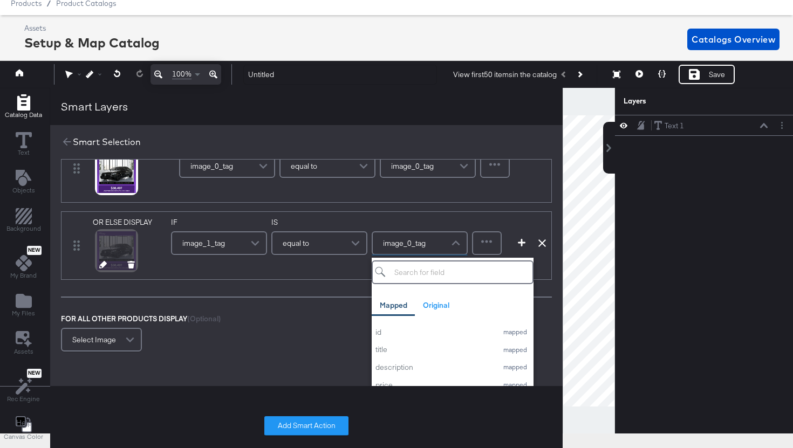  Describe the element at coordinates (24, 229) in the screenshot. I see `span: Background` at that location.